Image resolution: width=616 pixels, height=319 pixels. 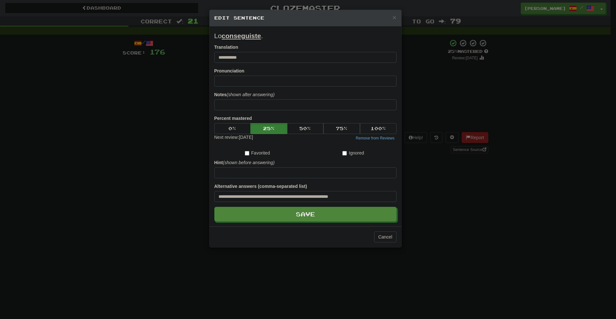 I want to click on button: 100%, so click(x=378, y=129).